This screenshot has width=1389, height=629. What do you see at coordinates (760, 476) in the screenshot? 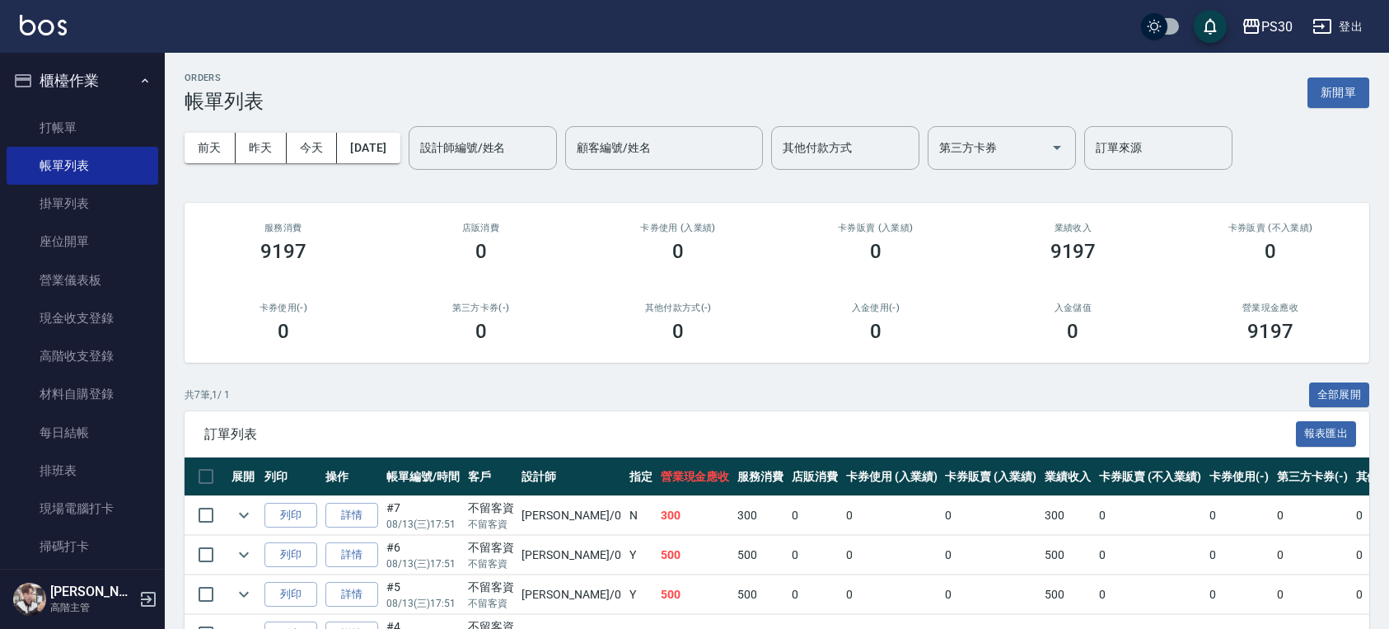
I see `th: 服務消費` at bounding box center [760, 476].